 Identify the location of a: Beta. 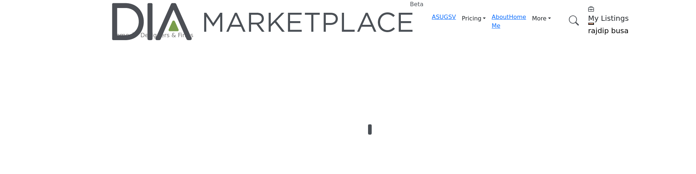
(263, 21).